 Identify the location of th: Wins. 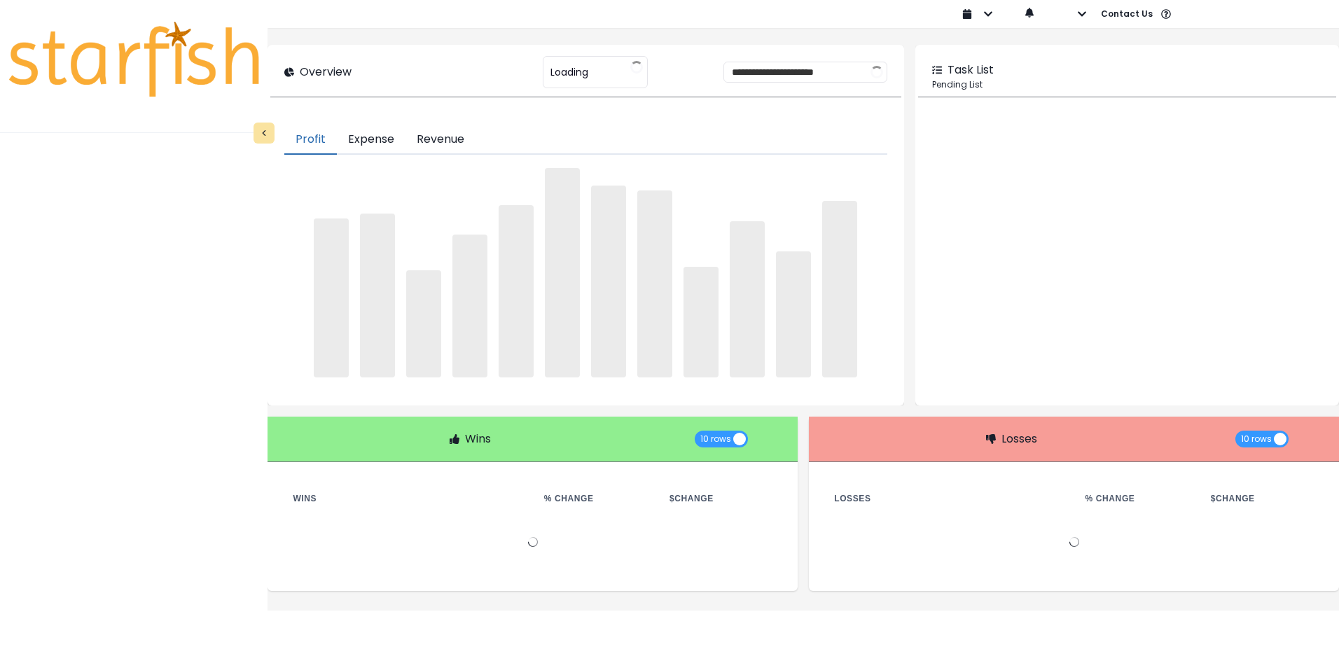
(407, 499).